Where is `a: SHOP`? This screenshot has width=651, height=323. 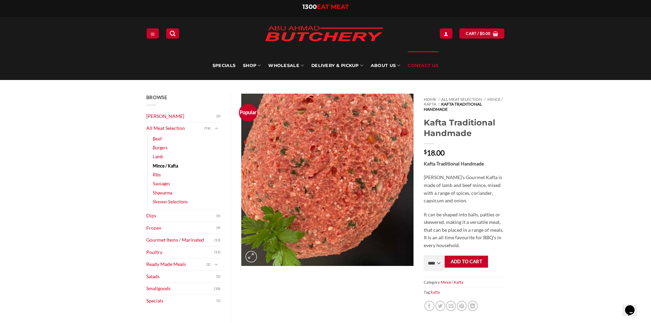
a: SHOP is located at coordinates (252, 66).